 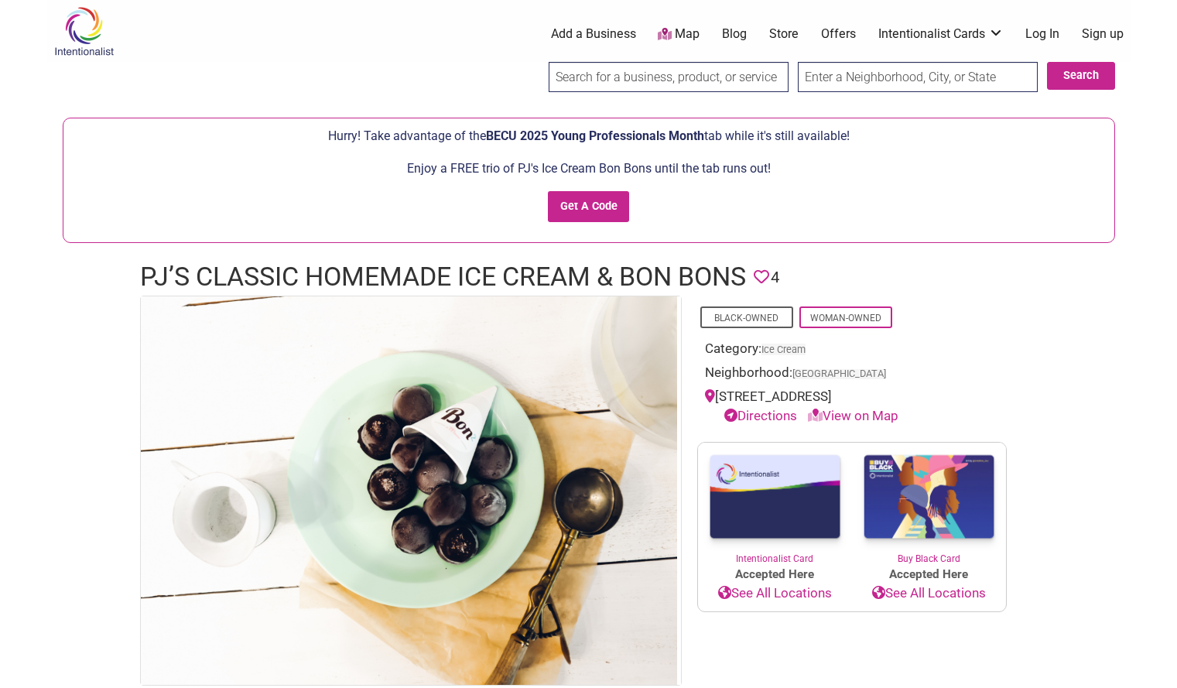 I want to click on a: Directions, so click(x=761, y=416).